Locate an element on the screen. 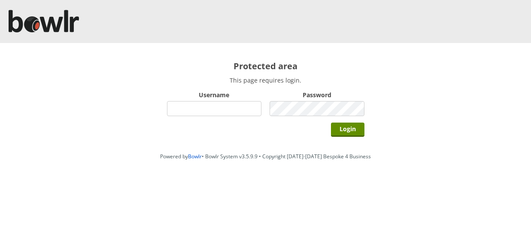 This screenshot has height=237, width=531. p: This page requires login. is located at coordinates (266, 80).